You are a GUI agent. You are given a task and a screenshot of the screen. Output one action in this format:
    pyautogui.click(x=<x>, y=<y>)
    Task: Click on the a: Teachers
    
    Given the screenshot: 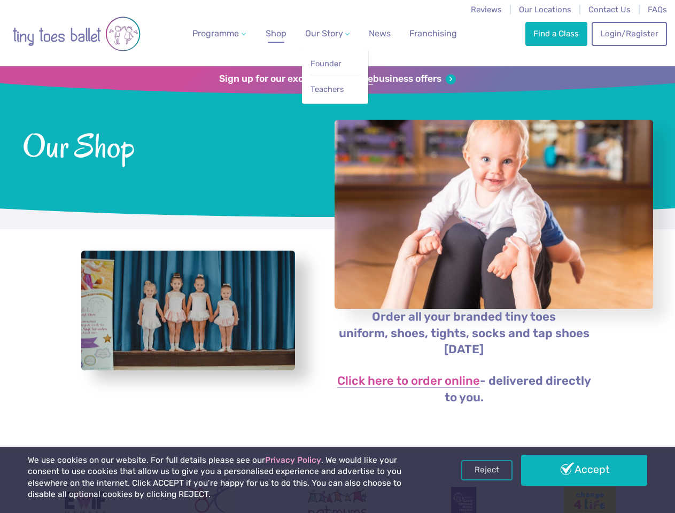 What is the action you would take?
    pyautogui.click(x=335, y=89)
    